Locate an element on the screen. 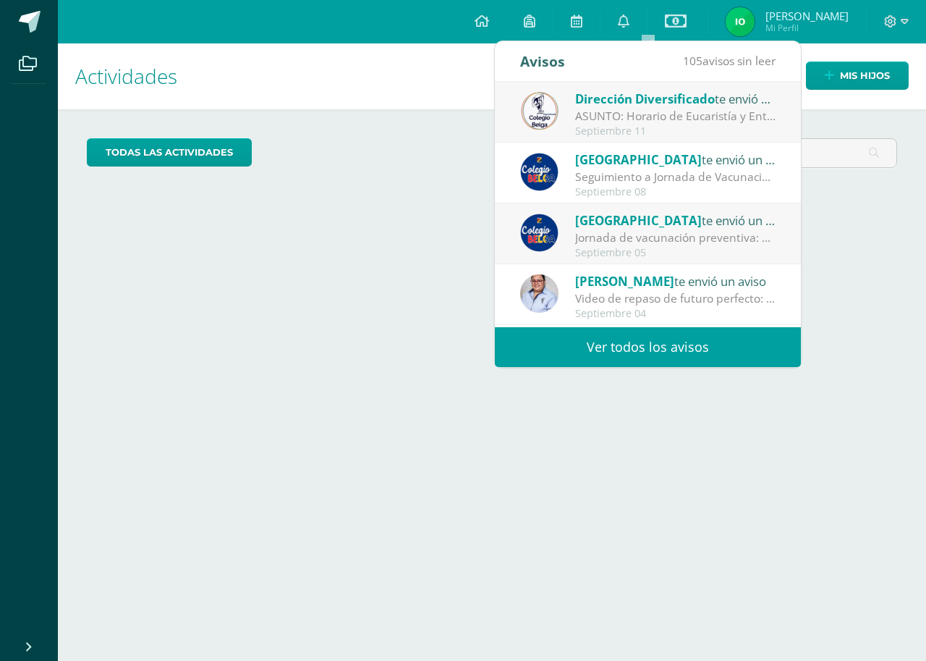  div: Avisos is located at coordinates (543, 61).